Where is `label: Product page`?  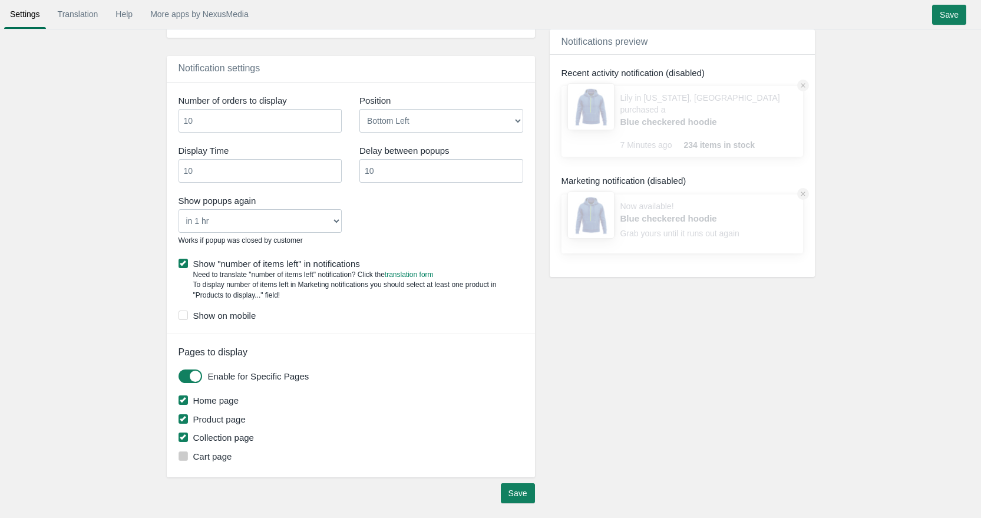
label: Product page is located at coordinates (352, 419).